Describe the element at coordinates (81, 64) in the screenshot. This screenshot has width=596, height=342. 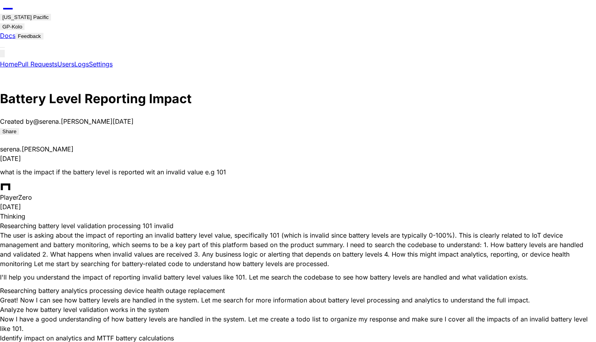
I see `span: Logs` at that location.